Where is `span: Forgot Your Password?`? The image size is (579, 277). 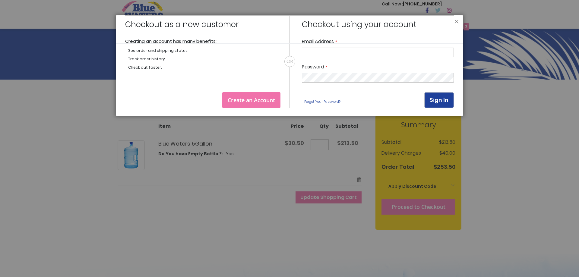 span: Forgot Your Password? is located at coordinates (322, 102).